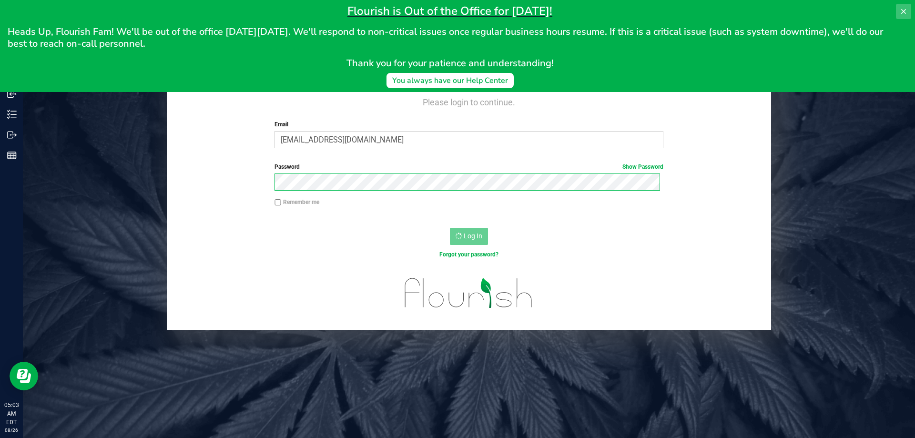  Describe the element at coordinates (12, 135) in the screenshot. I see `inline-svg: Outbound` at that location.